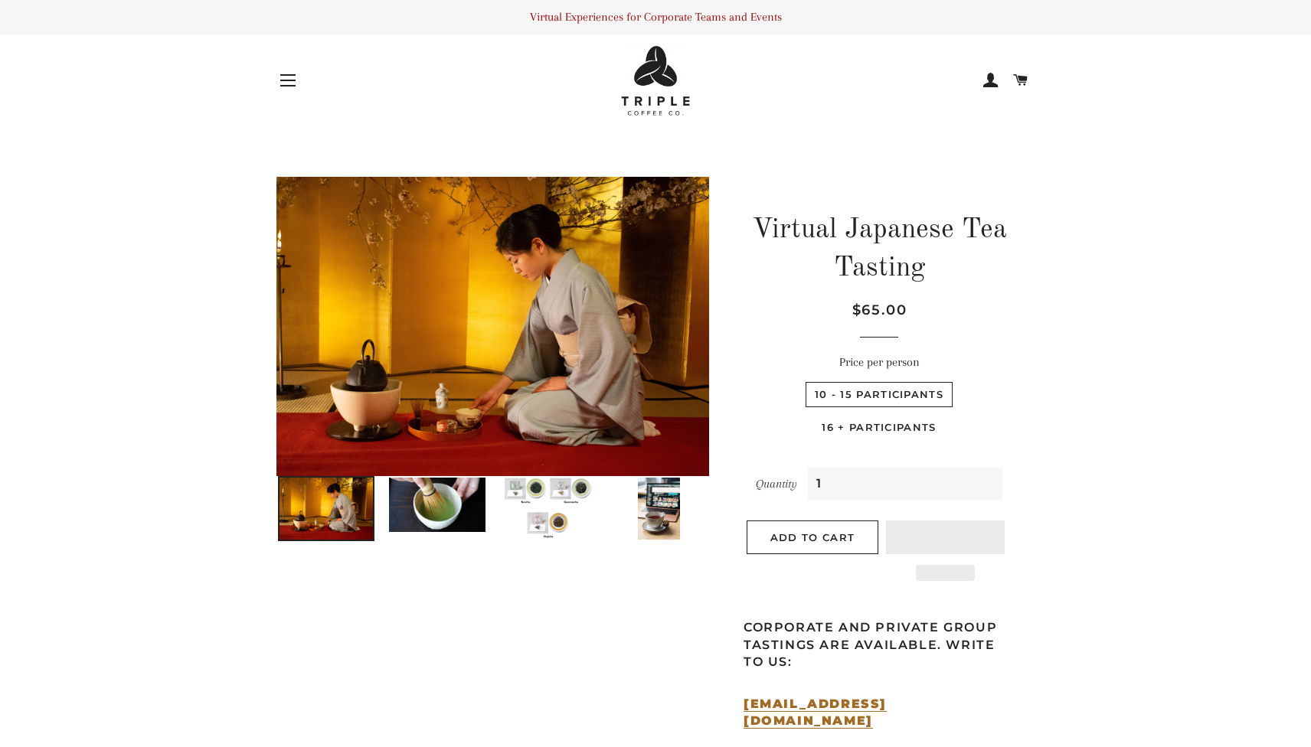 Image resolution: width=1311 pixels, height=747 pixels. Describe the element at coordinates (879, 250) in the screenshot. I see `h1: Virtual Japanese Tea Tasting` at that location.